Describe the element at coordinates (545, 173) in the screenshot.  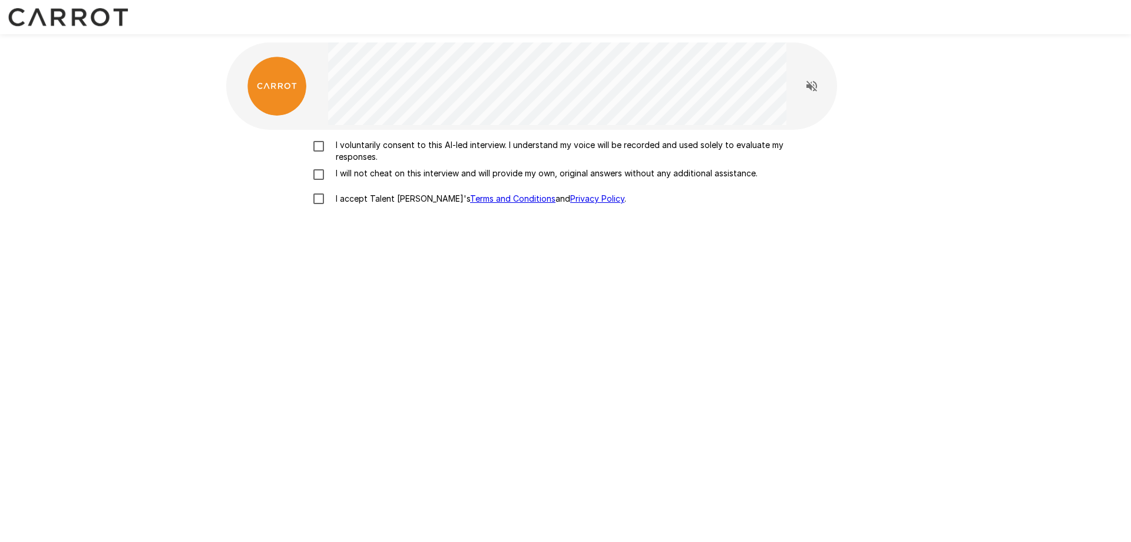
I see `p: I will not cheat on this interview and will provide my own, original answers without any addition...` at that location.